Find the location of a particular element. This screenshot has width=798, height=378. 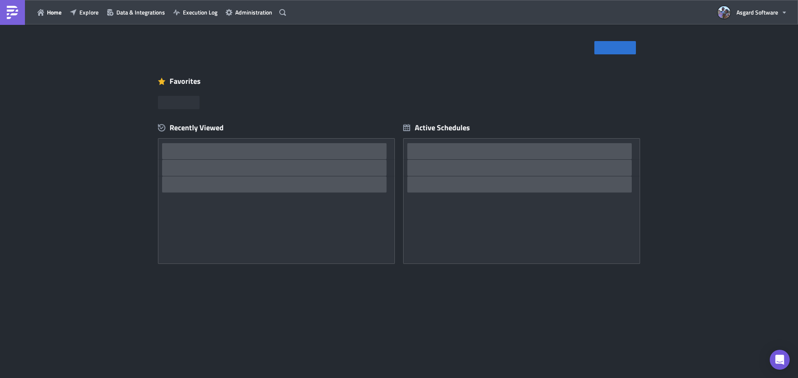

span: Data & Integrations is located at coordinates (140, 12).